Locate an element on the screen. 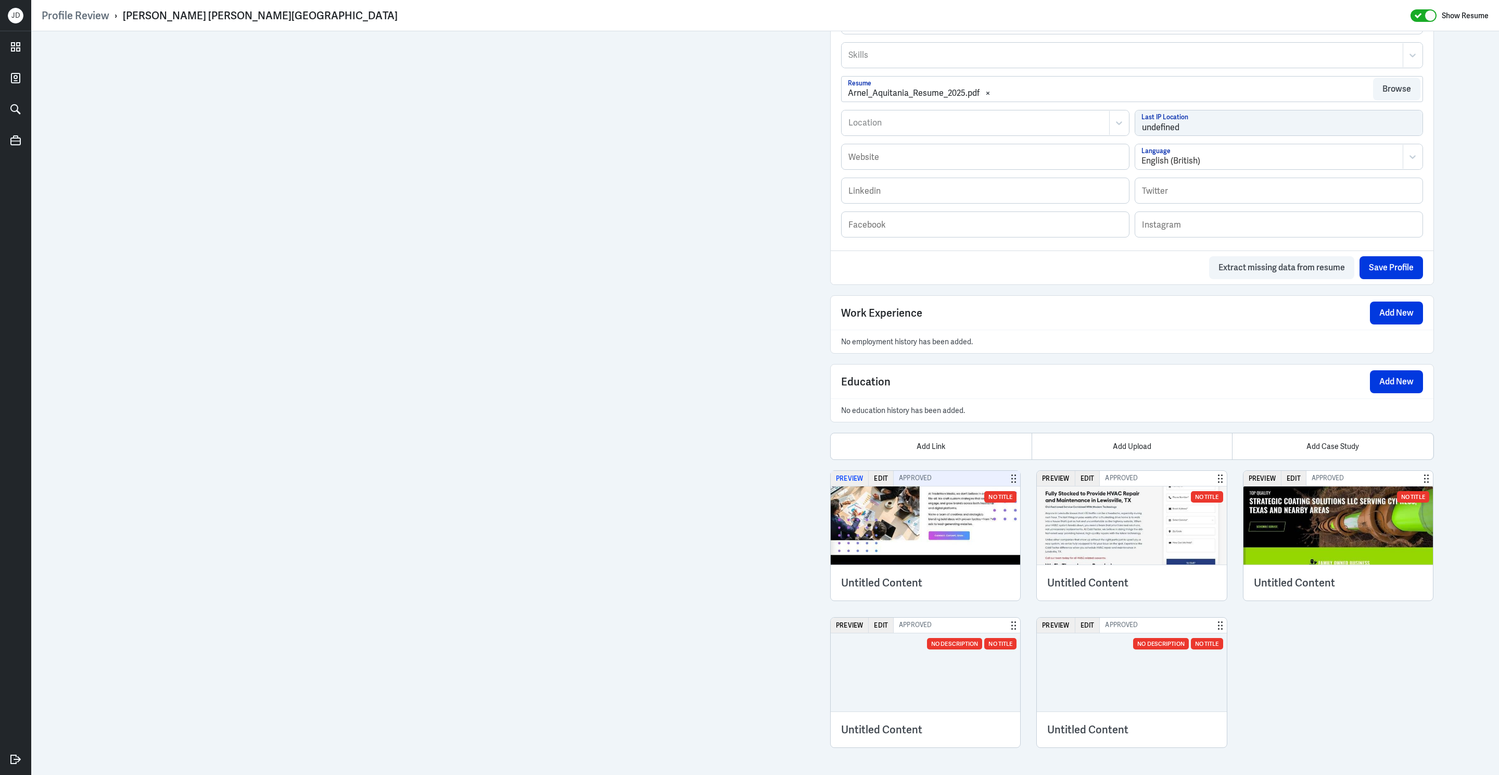  div: Add Link is located at coordinates (931, 446).